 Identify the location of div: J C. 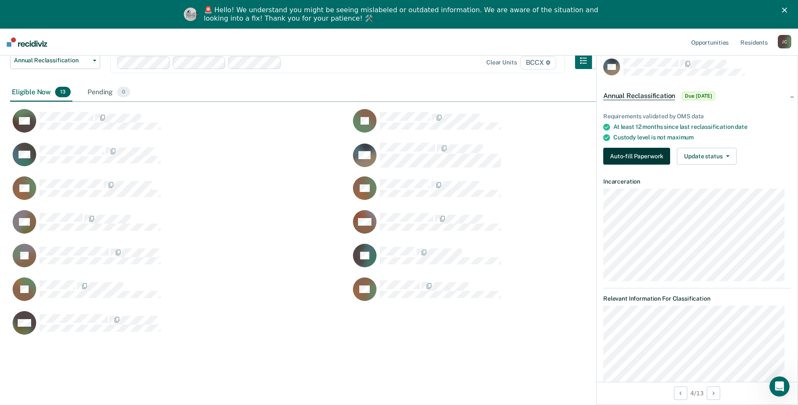
(784, 42).